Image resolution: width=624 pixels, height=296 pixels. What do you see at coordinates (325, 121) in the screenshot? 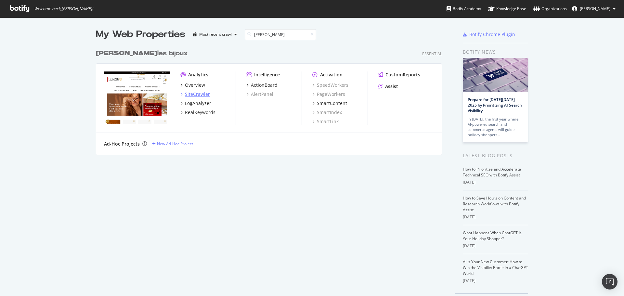
I see `a: SmartLink` at bounding box center [325, 121].